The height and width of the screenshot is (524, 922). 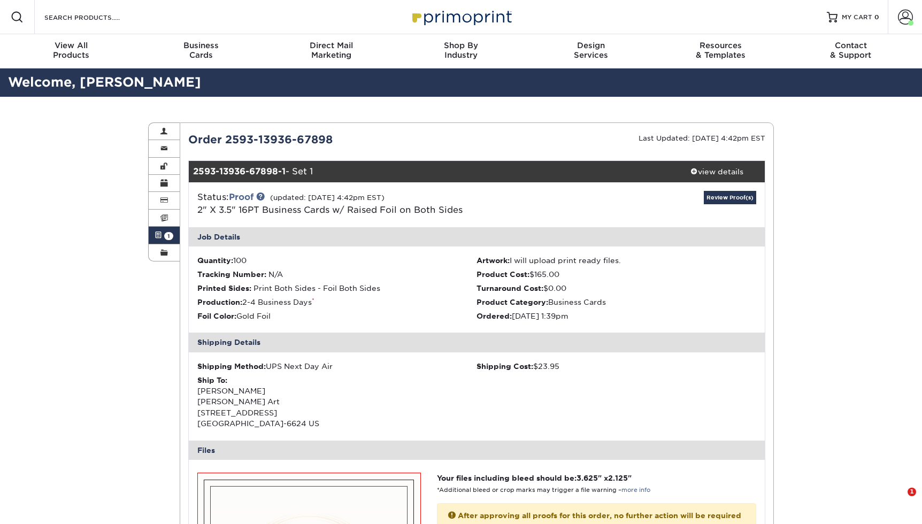 What do you see at coordinates (429, 172) in the screenshot?
I see `div: - Set 1` at bounding box center [429, 172].